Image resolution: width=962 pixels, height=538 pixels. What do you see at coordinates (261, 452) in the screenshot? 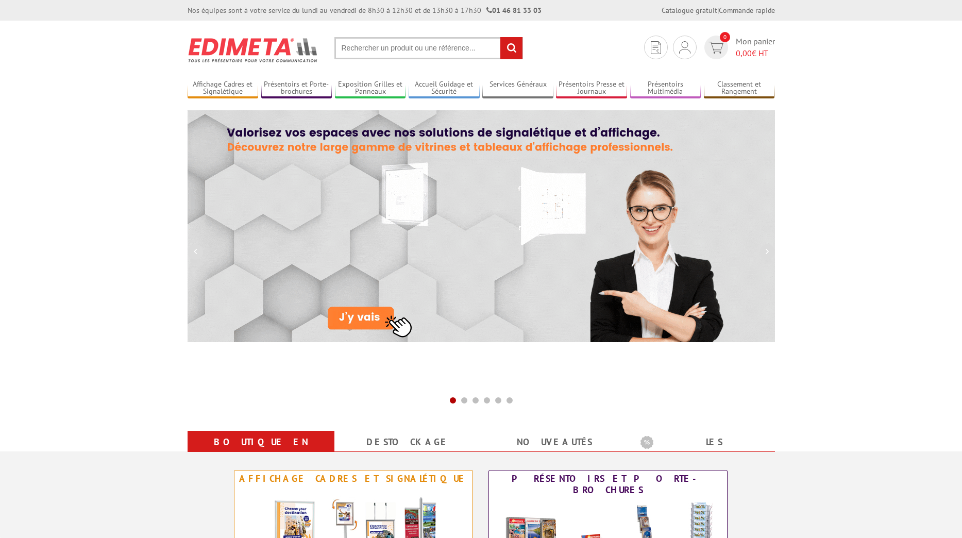
I see `a: Boutique en ligne` at bounding box center [261, 452].